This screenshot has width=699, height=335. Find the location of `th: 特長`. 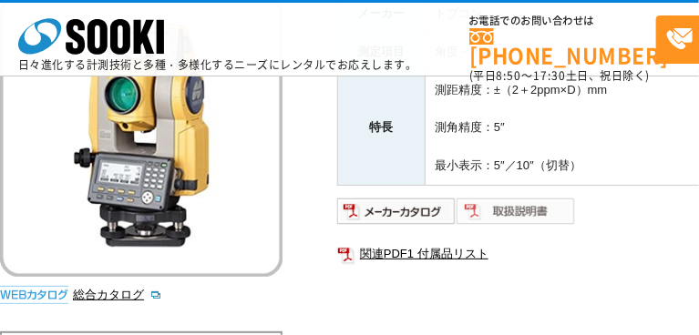

th: 特長 is located at coordinates (382, 128).